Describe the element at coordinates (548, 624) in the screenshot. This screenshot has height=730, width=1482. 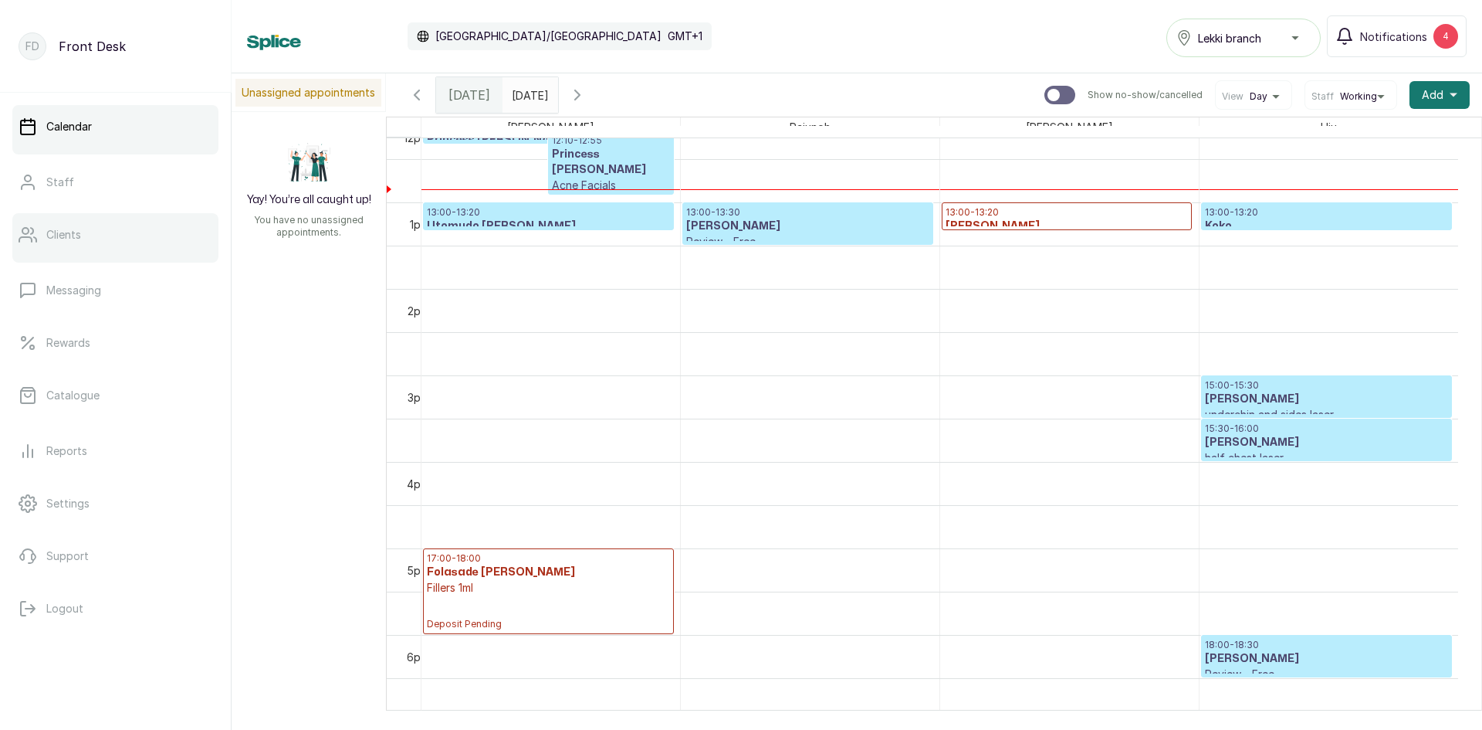
I see `span: Deposit Pending` at that location.